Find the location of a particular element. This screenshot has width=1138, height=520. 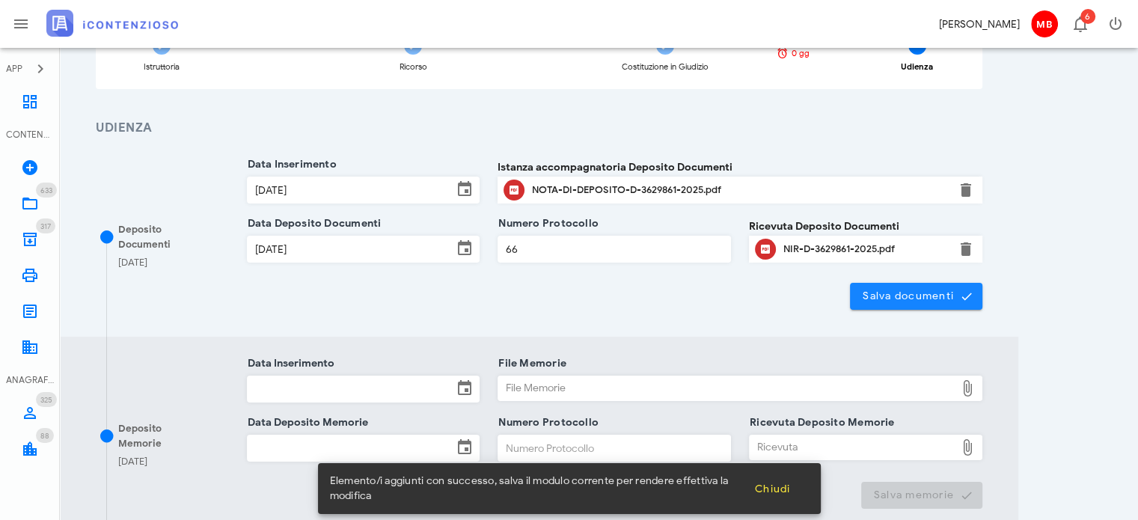

div: Deposito Memorie is located at coordinates (162, 435).